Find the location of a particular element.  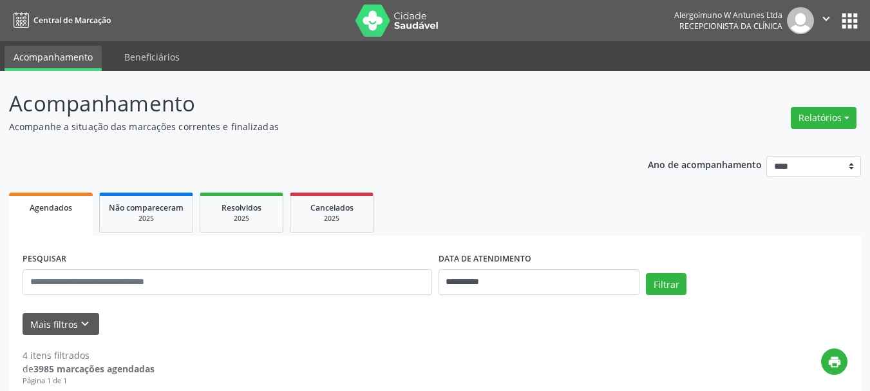

button: apps is located at coordinates (849, 21).